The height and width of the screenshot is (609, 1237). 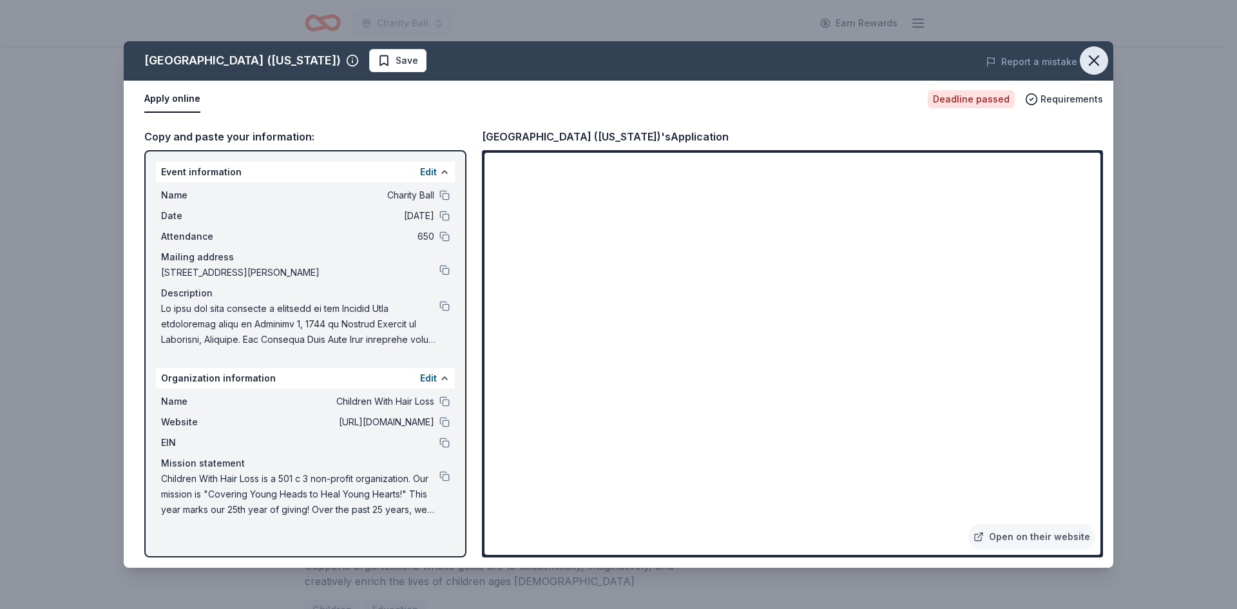 What do you see at coordinates (204, 216) in the screenshot?
I see `span: Date` at bounding box center [204, 216].